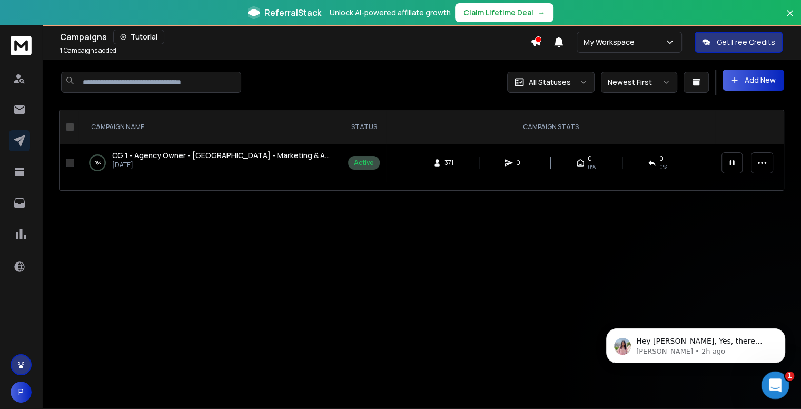 Image resolution: width=801 pixels, height=409 pixels. Describe the element at coordinates (295, 37) in the screenshot. I see `div: Campaigns` at that location.